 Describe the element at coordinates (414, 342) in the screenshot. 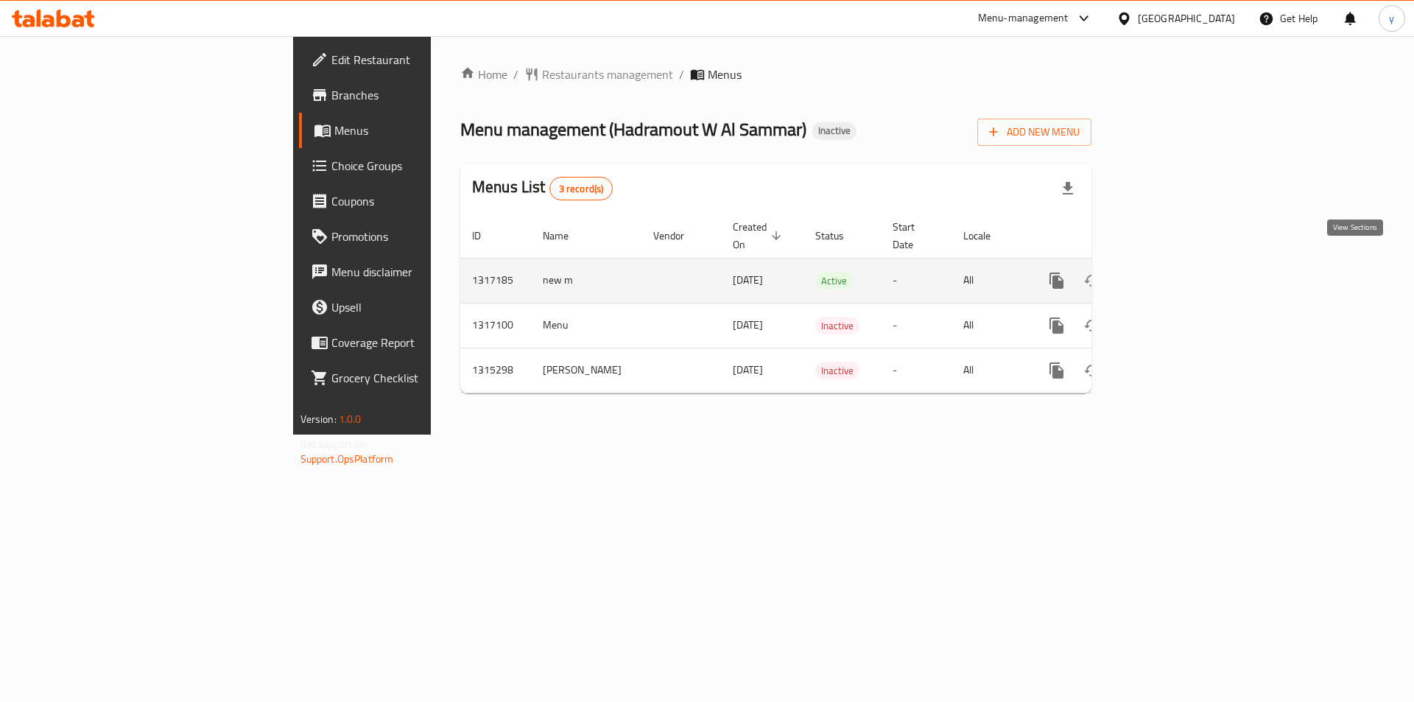

I see `a: Coverage Report` at that location.